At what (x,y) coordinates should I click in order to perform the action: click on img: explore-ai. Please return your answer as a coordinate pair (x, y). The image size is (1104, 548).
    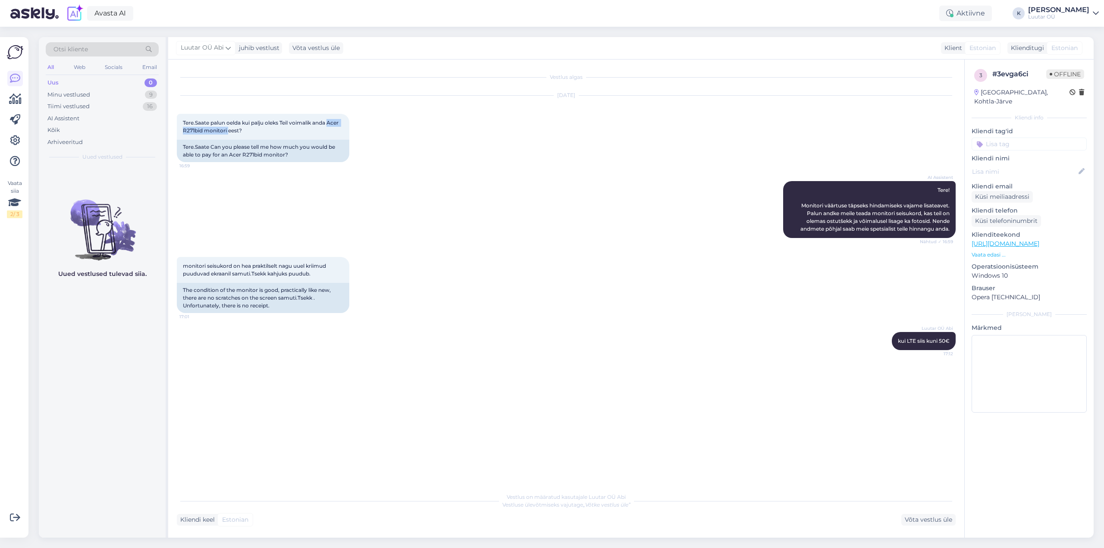
    Looking at the image, I should click on (75, 13).